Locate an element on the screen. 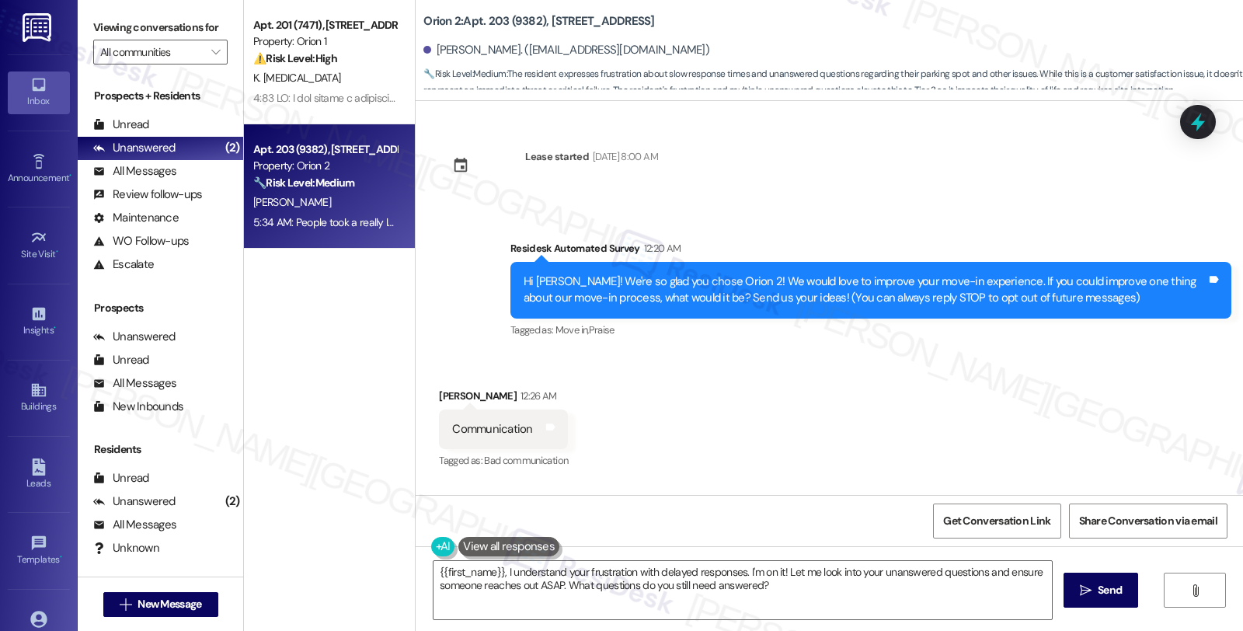 The image size is (1243, 631). label: Viewing conversations for is located at coordinates (160, 27).